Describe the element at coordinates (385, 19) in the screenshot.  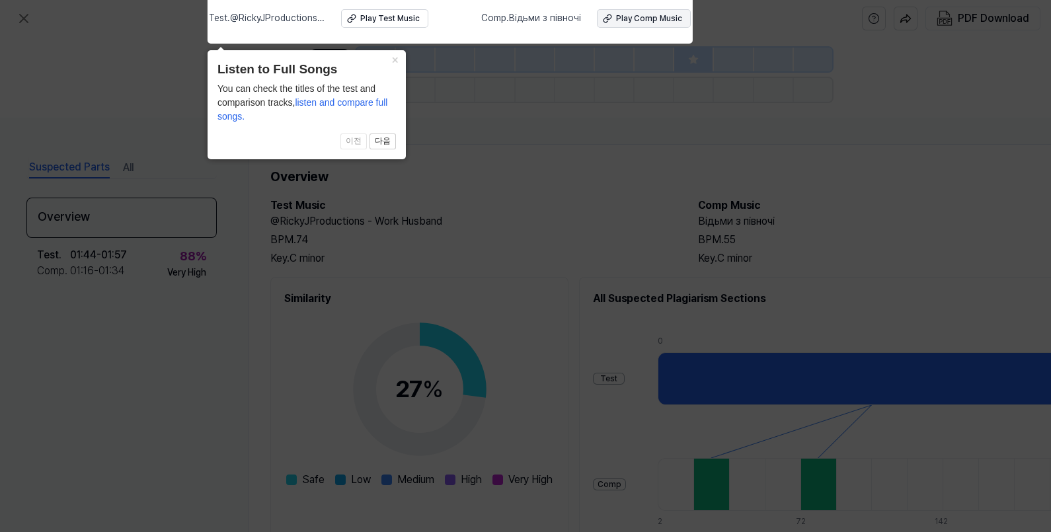
I see `button: Play Test Music` at that location.